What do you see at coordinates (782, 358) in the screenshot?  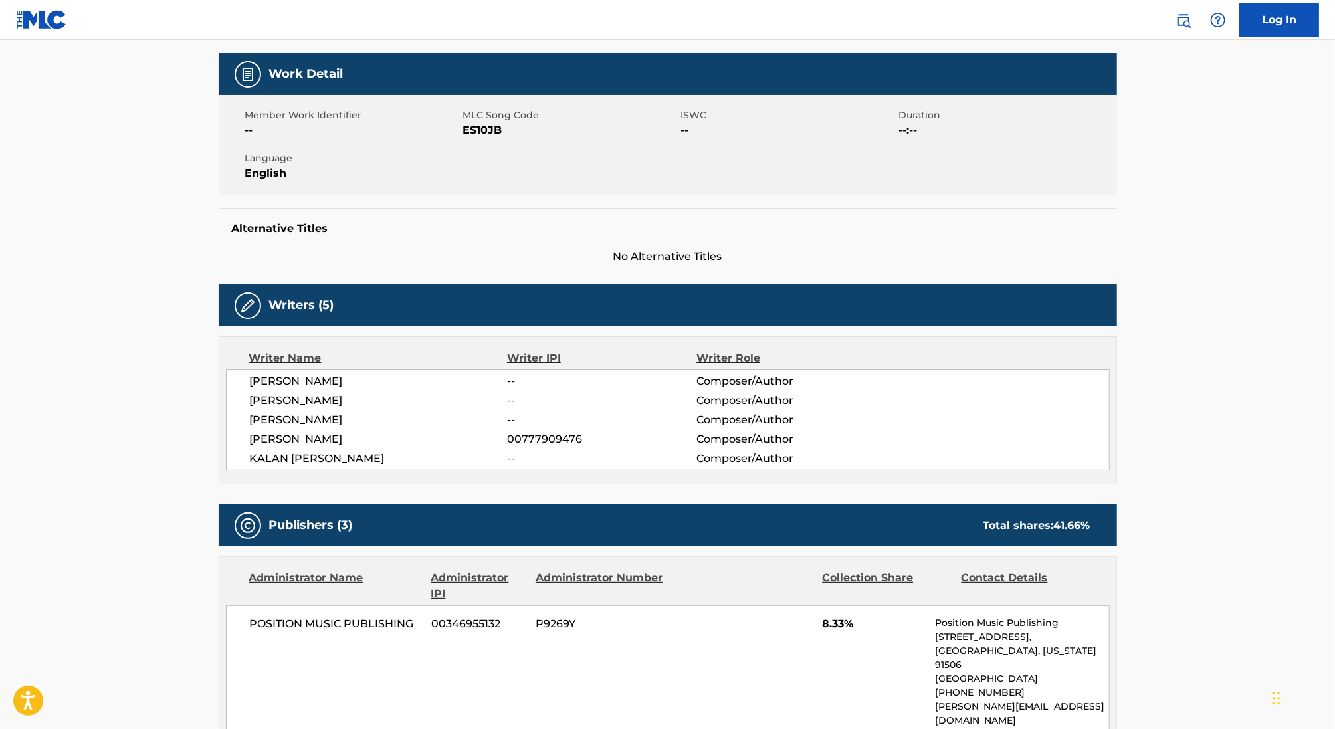 I see `div: Writer Role` at bounding box center [782, 358].